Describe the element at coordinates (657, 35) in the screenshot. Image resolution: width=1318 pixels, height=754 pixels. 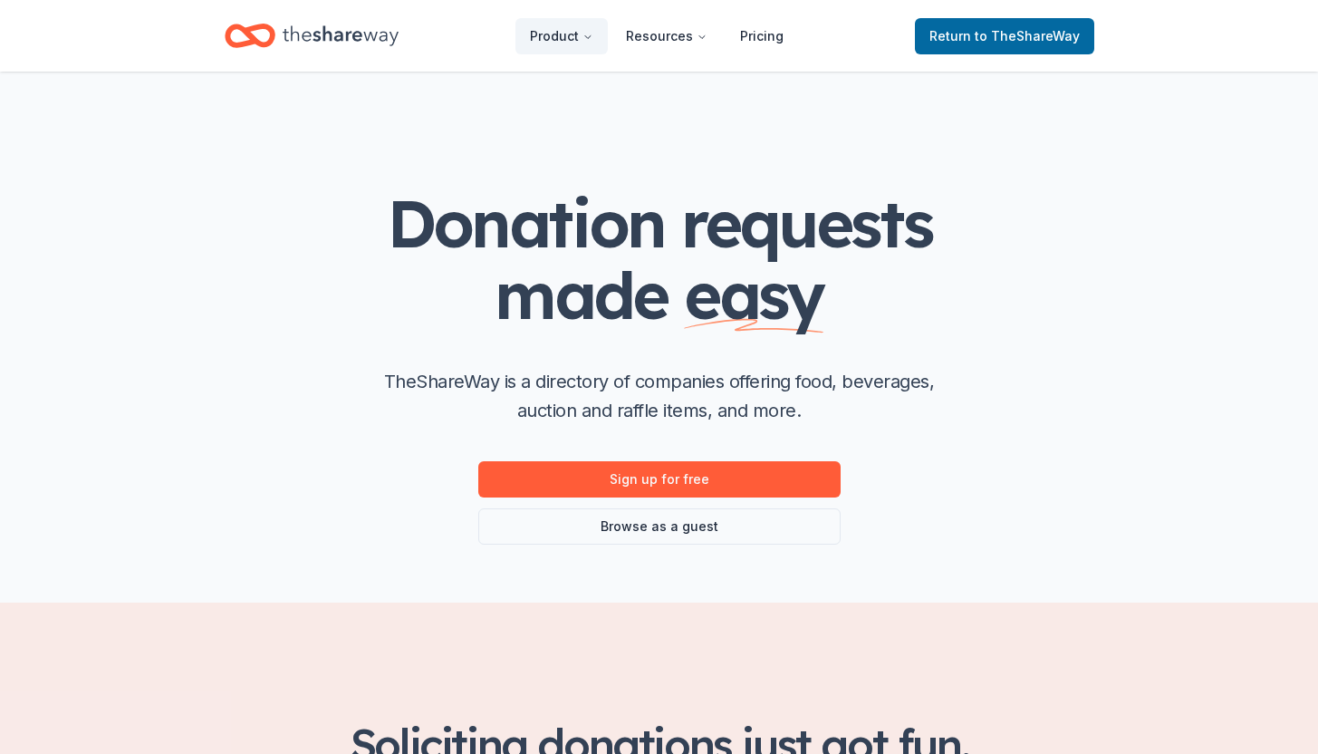
I see `nav: Main` at that location.